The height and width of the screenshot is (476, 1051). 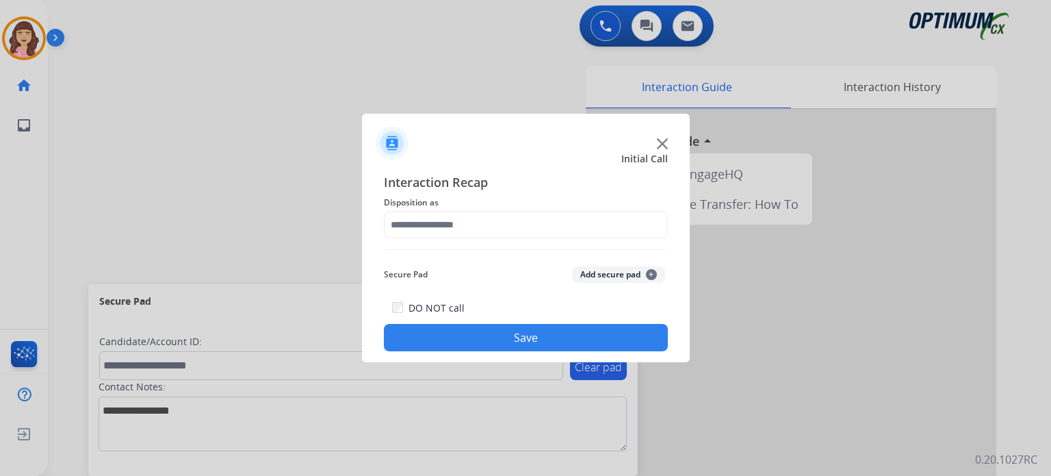 I want to click on span: Disposition as, so click(x=526, y=203).